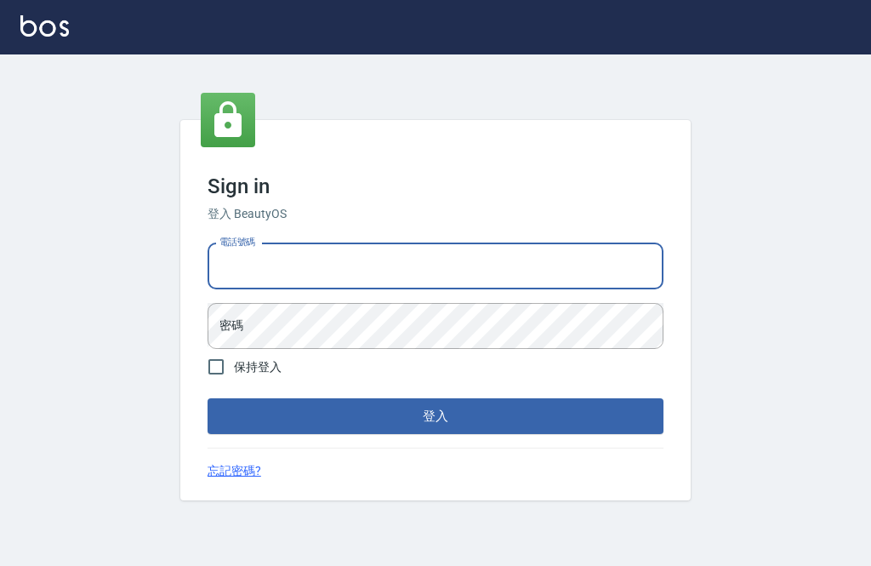 This screenshot has width=871, height=566. Describe the element at coordinates (234, 471) in the screenshot. I see `a: 忘記密碼?` at that location.